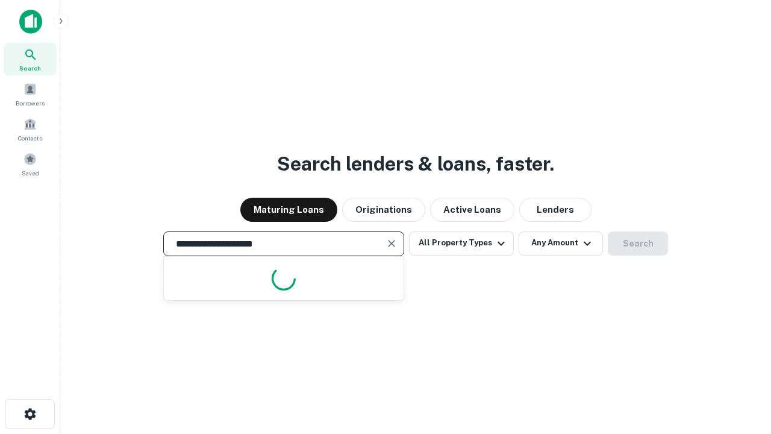 Image resolution: width=771 pixels, height=434 pixels. I want to click on div: Search, so click(30, 59).